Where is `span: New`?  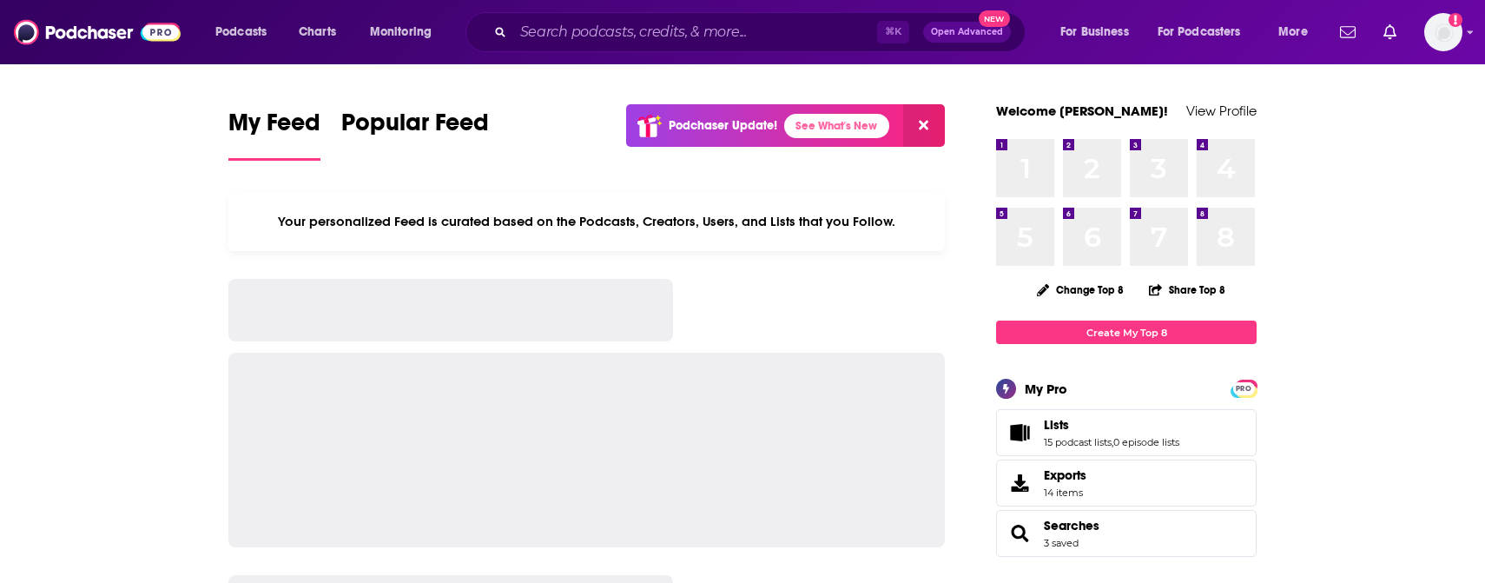 span: New is located at coordinates (994, 18).